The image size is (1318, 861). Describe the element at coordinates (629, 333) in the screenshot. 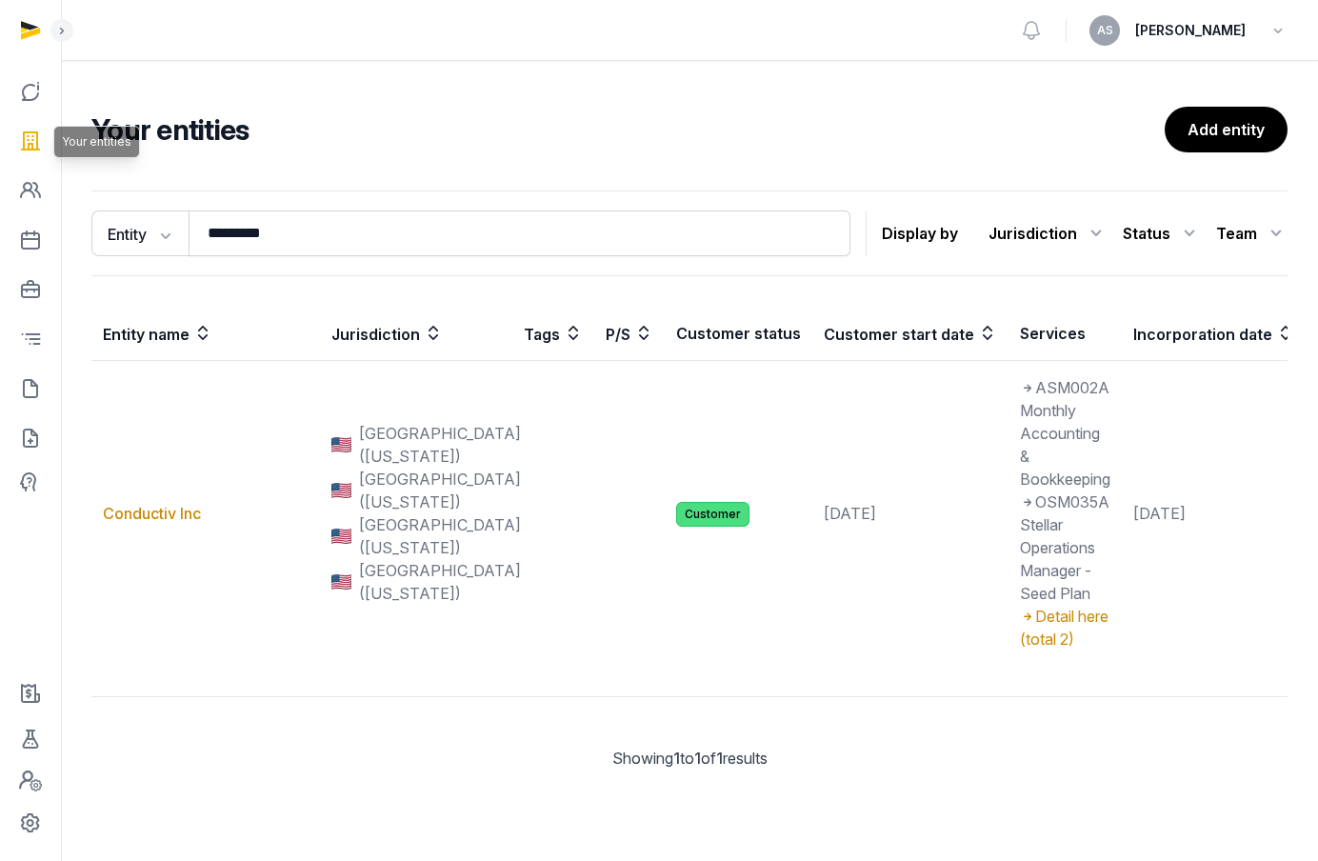

I see `th: P/S` at that location.